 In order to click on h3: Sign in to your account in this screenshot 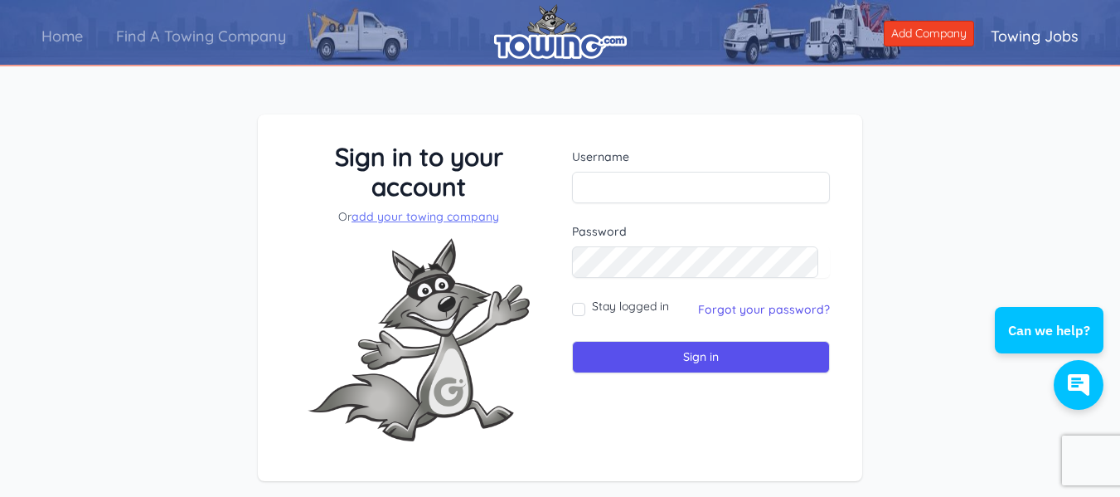, I will do `click(419, 172)`.